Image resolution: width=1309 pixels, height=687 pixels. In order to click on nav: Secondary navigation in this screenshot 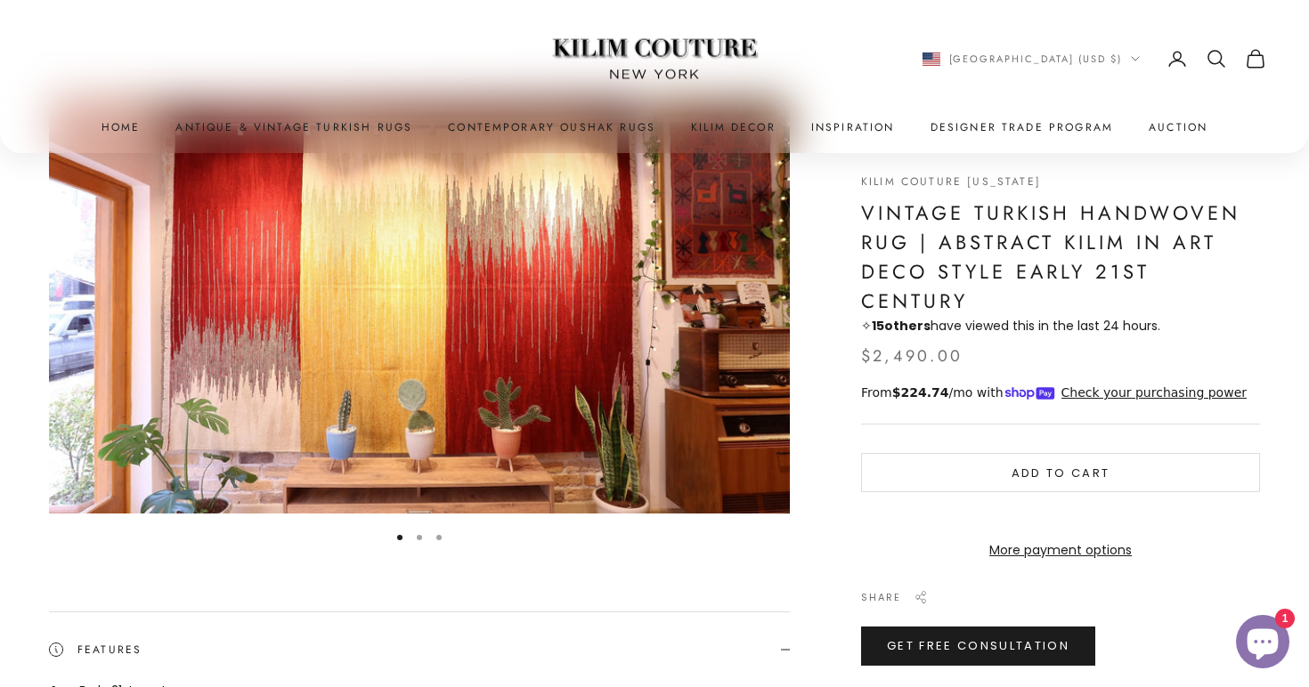, I will do `click(1094, 59)`.